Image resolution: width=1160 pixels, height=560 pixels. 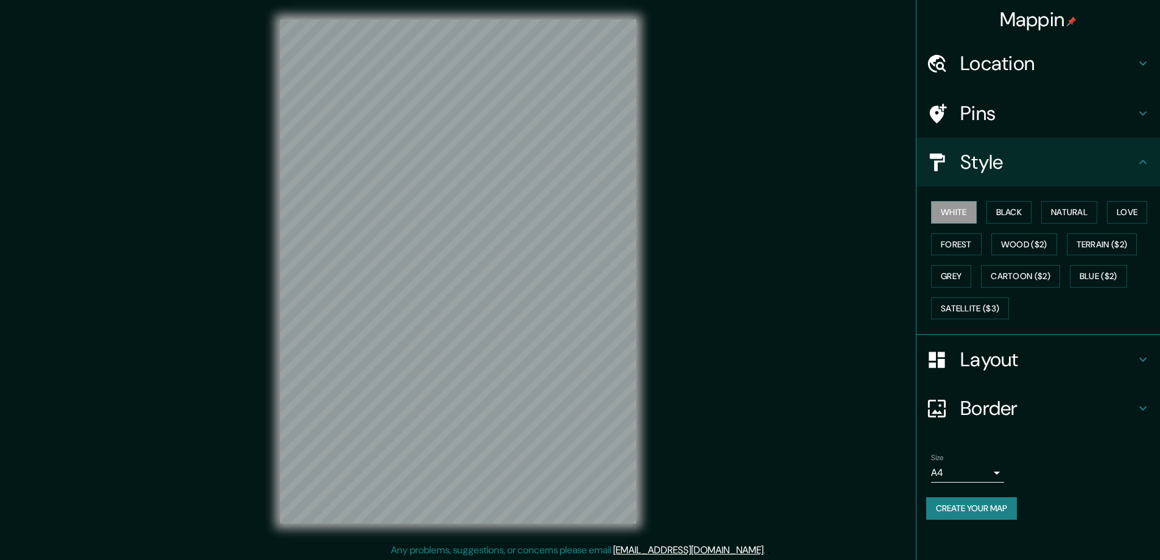 I want to click on img: pin-icon.png, so click(x=1072, y=21).